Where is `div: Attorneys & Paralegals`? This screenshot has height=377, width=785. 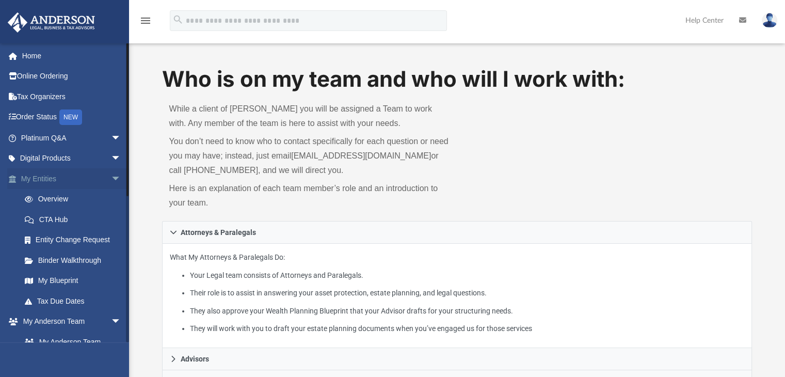 div: Attorneys & Paralegals is located at coordinates (458, 296).